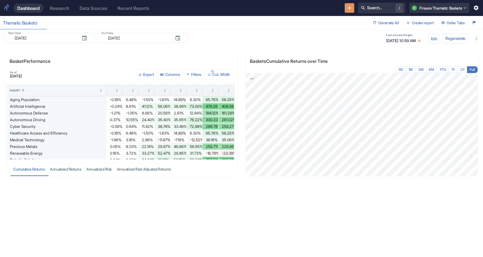  Describe the element at coordinates (472, 70) in the screenshot. I see `button: Full` at that location.